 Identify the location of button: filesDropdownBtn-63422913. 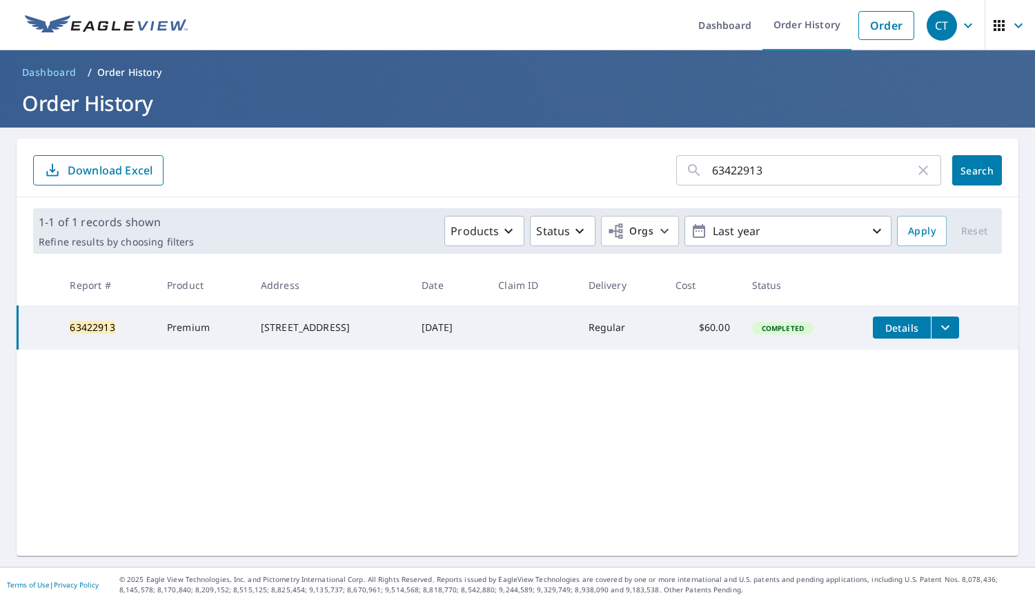
(944, 328).